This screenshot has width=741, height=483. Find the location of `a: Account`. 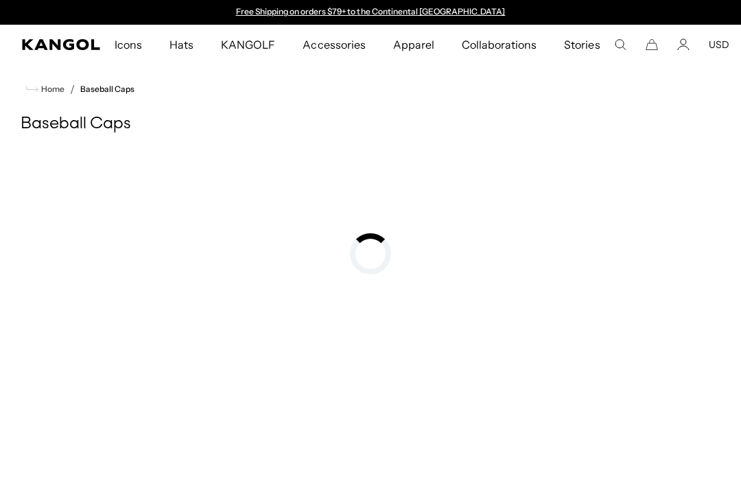

a: Account is located at coordinates (683, 45).